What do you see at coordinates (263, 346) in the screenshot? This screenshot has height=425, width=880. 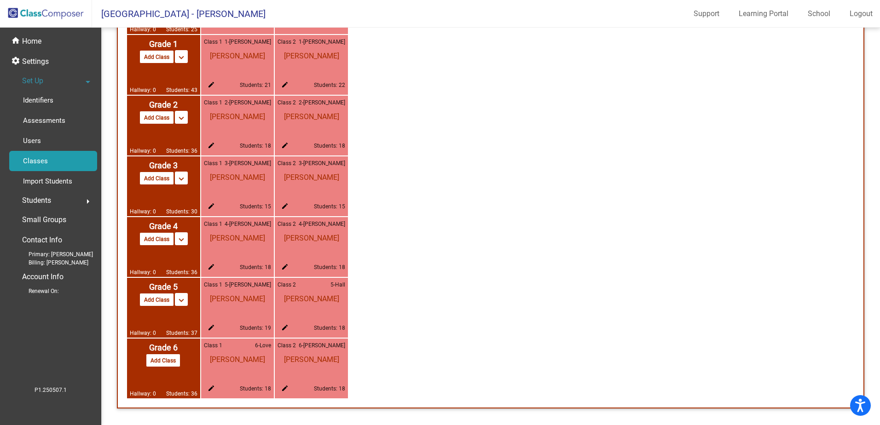 I see `span: 6-Love` at bounding box center [263, 346].